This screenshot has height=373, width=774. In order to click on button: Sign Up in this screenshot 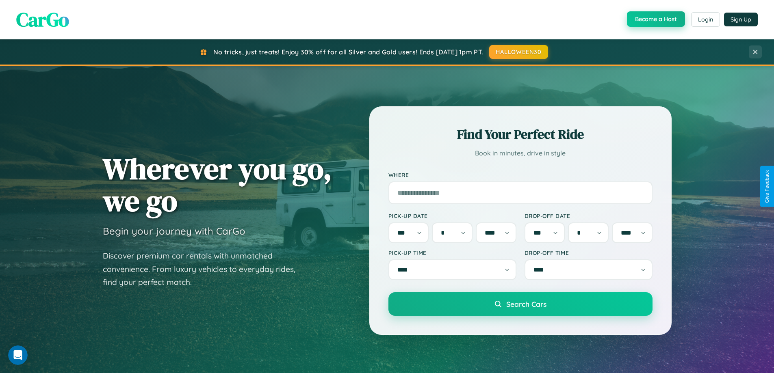, I will do `click(741, 19)`.